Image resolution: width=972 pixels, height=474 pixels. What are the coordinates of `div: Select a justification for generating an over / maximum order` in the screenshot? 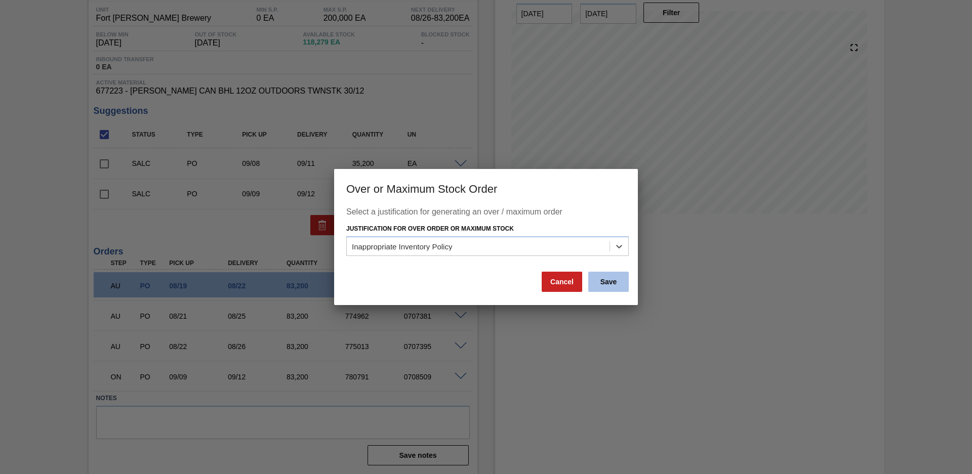 It's located at (486, 215).